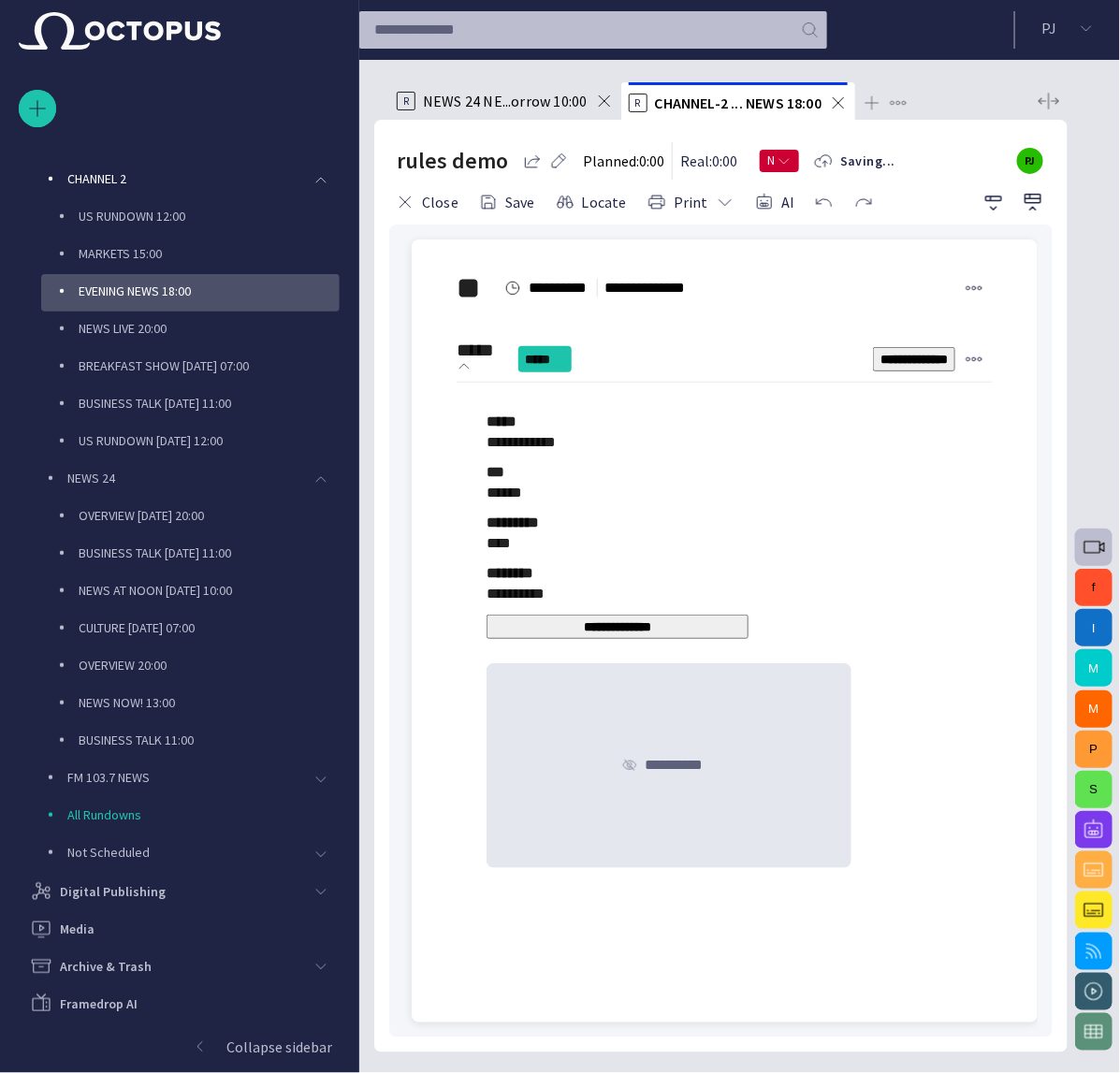 The width and height of the screenshot is (1120, 1073). I want to click on button: Print, so click(690, 202).